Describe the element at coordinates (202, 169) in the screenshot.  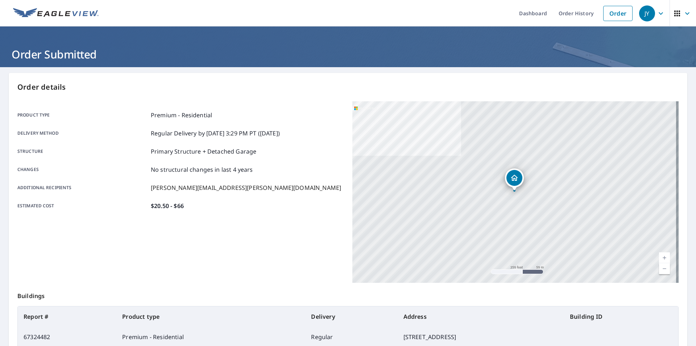
I see `p: No structural changes in last 4 years` at that location.